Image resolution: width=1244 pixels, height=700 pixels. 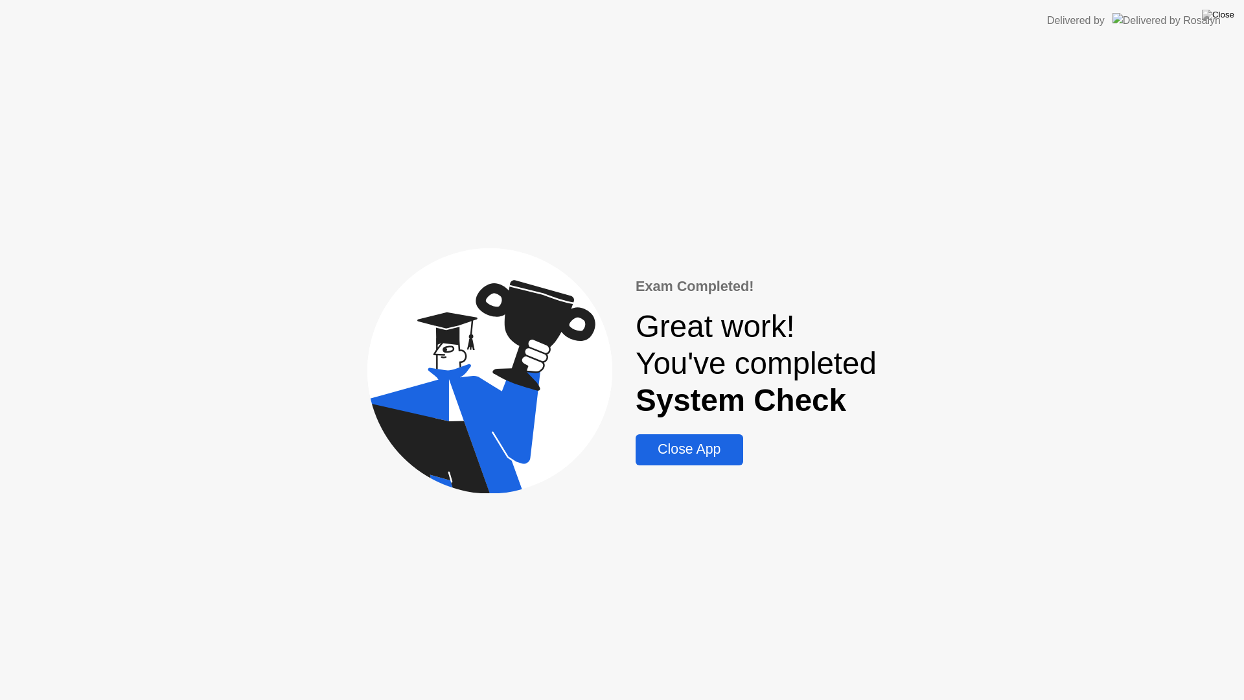 I want to click on b: System Check, so click(x=740, y=400).